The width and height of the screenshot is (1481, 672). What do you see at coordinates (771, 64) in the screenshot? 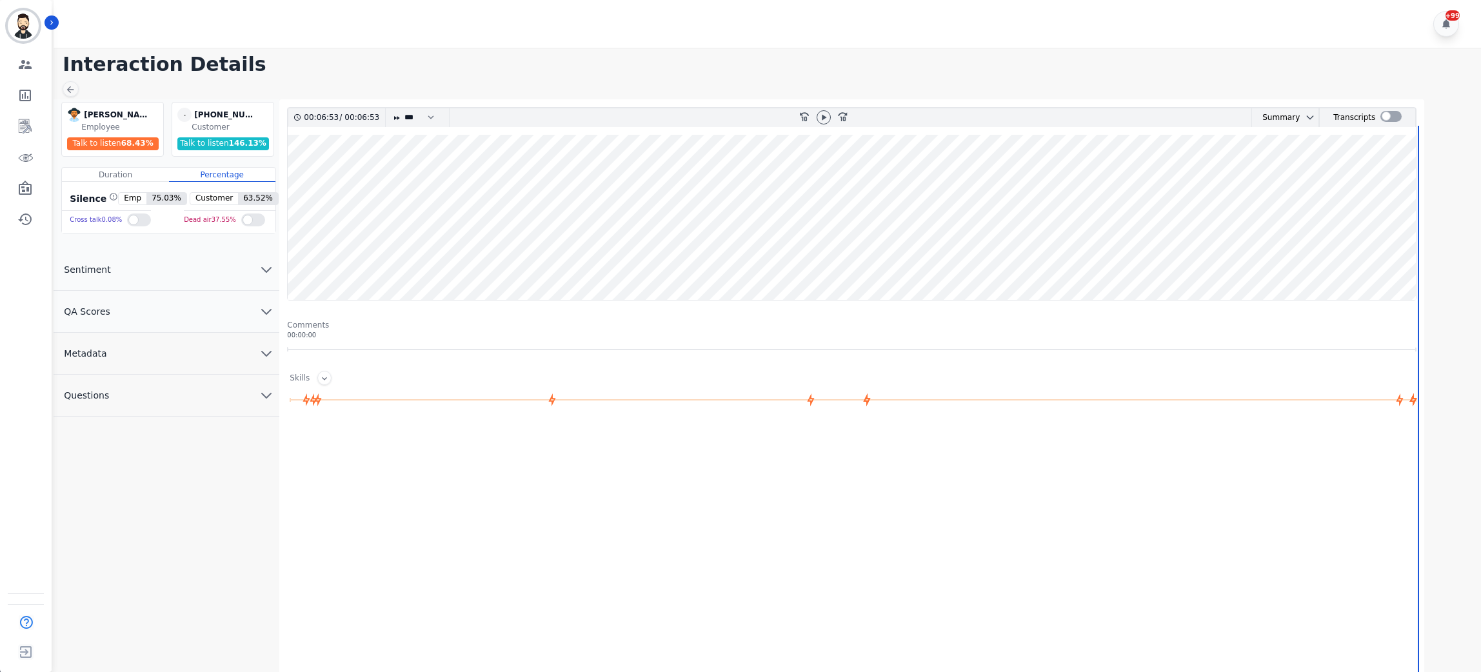
I see `h1: Interaction Details` at bounding box center [771, 64].